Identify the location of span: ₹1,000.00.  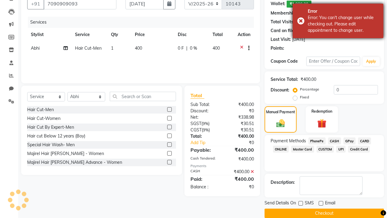
(299, 4).